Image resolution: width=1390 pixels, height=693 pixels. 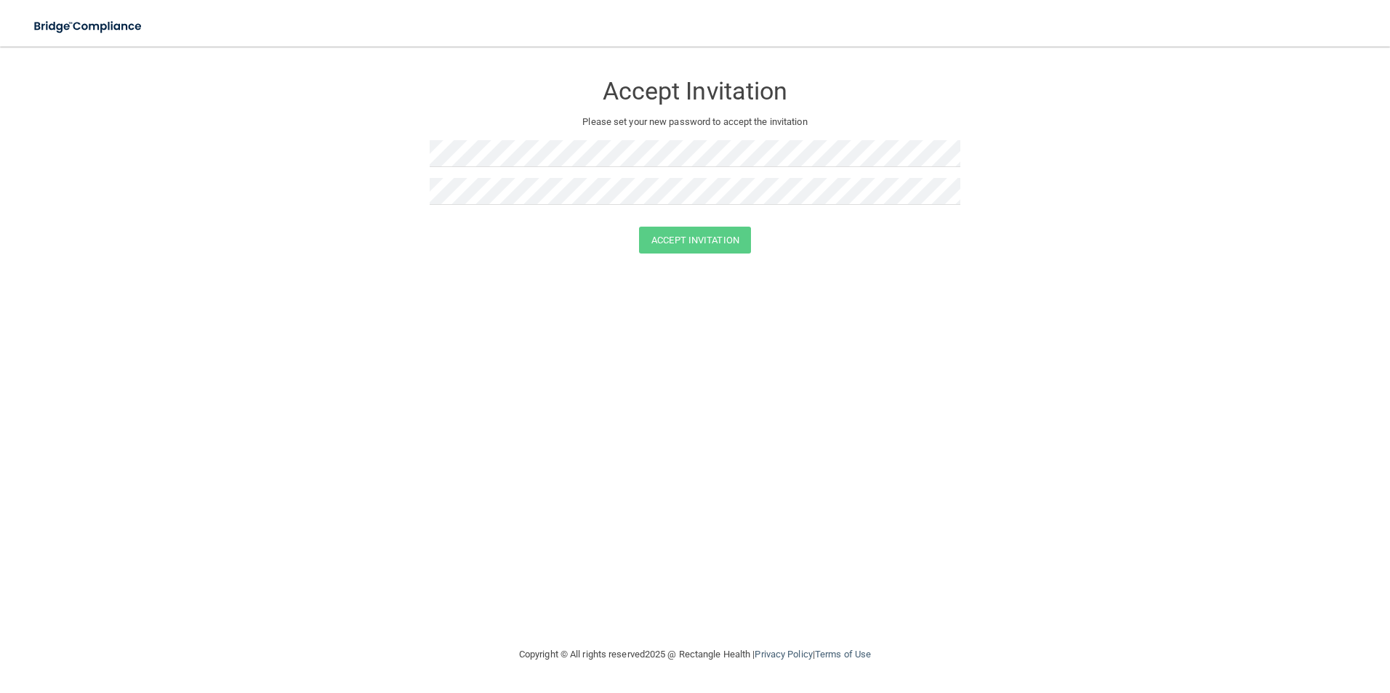 What do you see at coordinates (842, 654) in the screenshot?
I see `a: Terms of Use` at bounding box center [842, 654].